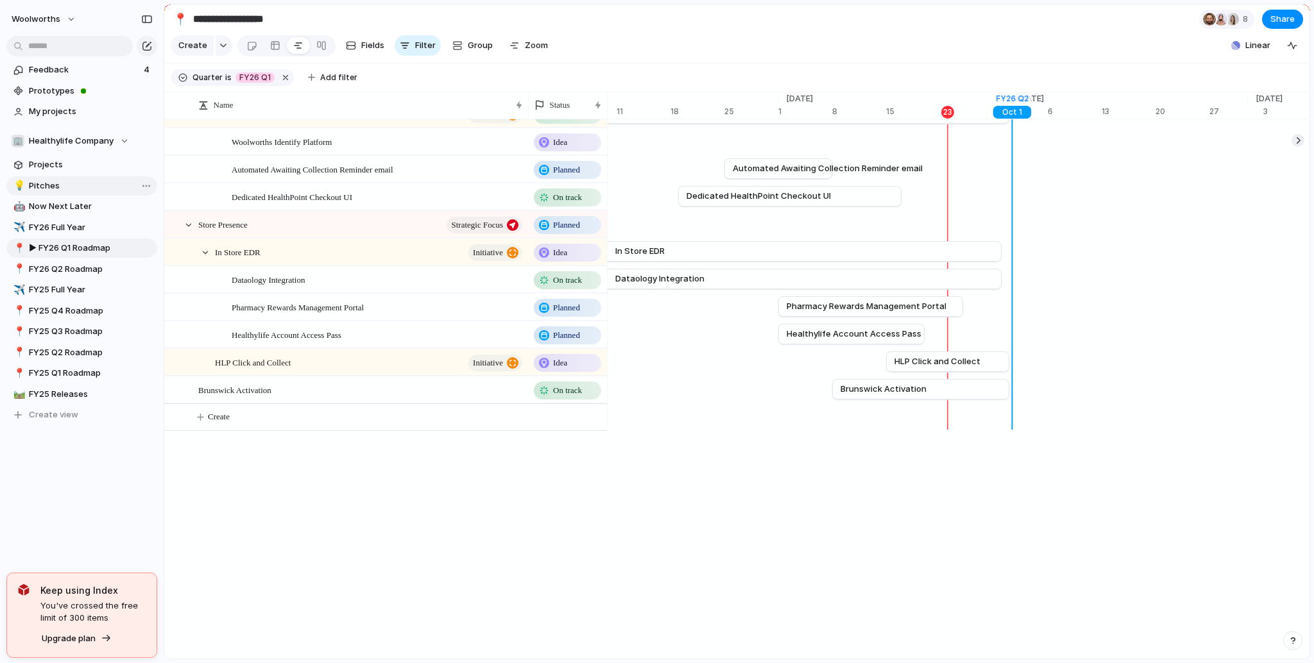 This screenshot has width=1314, height=663. I want to click on a: 🤖Now Next Later, so click(81, 207).